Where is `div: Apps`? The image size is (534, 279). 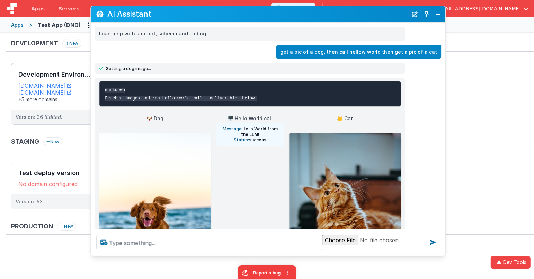
div: Apps is located at coordinates (17, 25).